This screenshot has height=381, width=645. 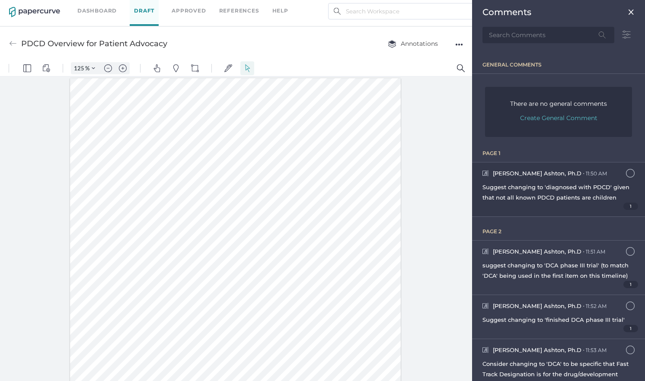 I want to click on button: Pan, so click(x=157, y=8).